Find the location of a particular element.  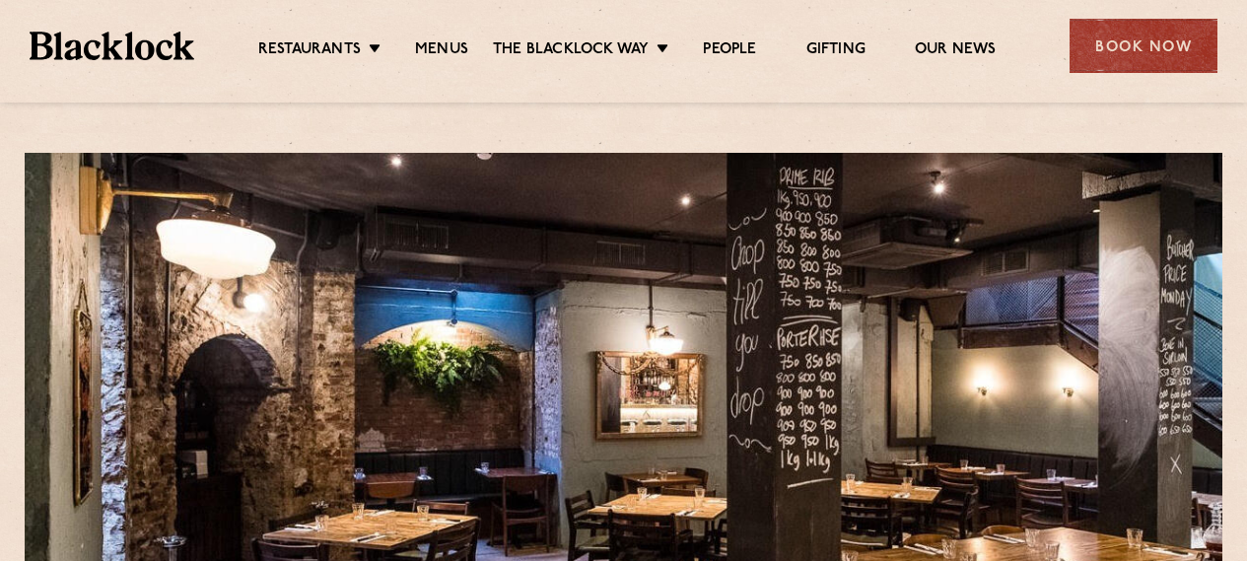

a: Our News is located at coordinates (955, 51).